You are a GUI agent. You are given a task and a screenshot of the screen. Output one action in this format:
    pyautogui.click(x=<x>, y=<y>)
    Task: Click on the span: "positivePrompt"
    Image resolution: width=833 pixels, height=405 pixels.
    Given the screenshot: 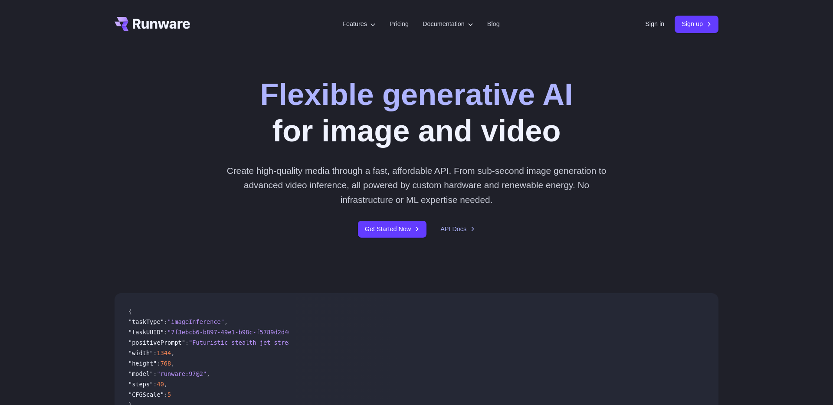 What is the action you would take?
    pyautogui.click(x=157, y=343)
    